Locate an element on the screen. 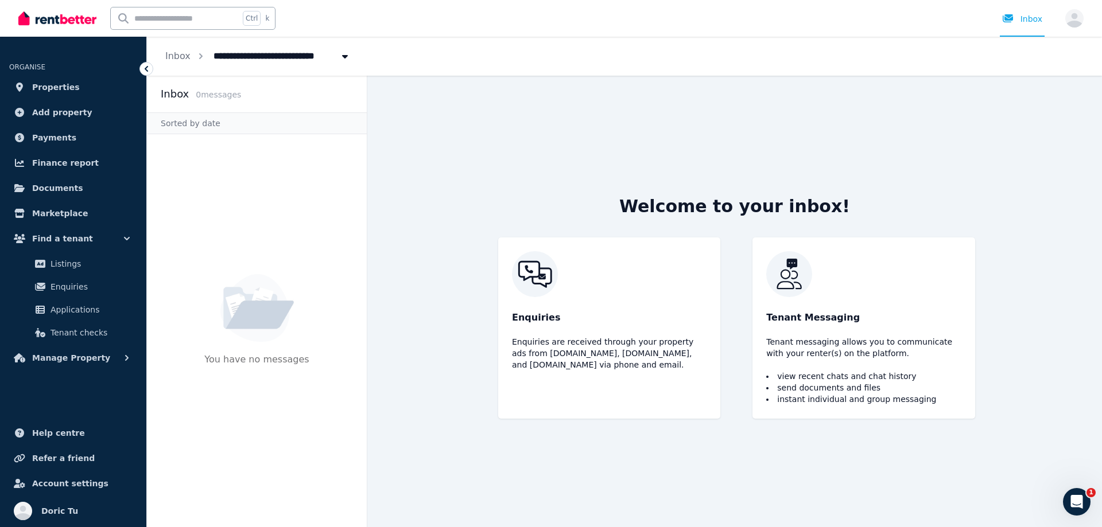 This screenshot has height=527, width=1102. a: Enquiries is located at coordinates (73, 287).